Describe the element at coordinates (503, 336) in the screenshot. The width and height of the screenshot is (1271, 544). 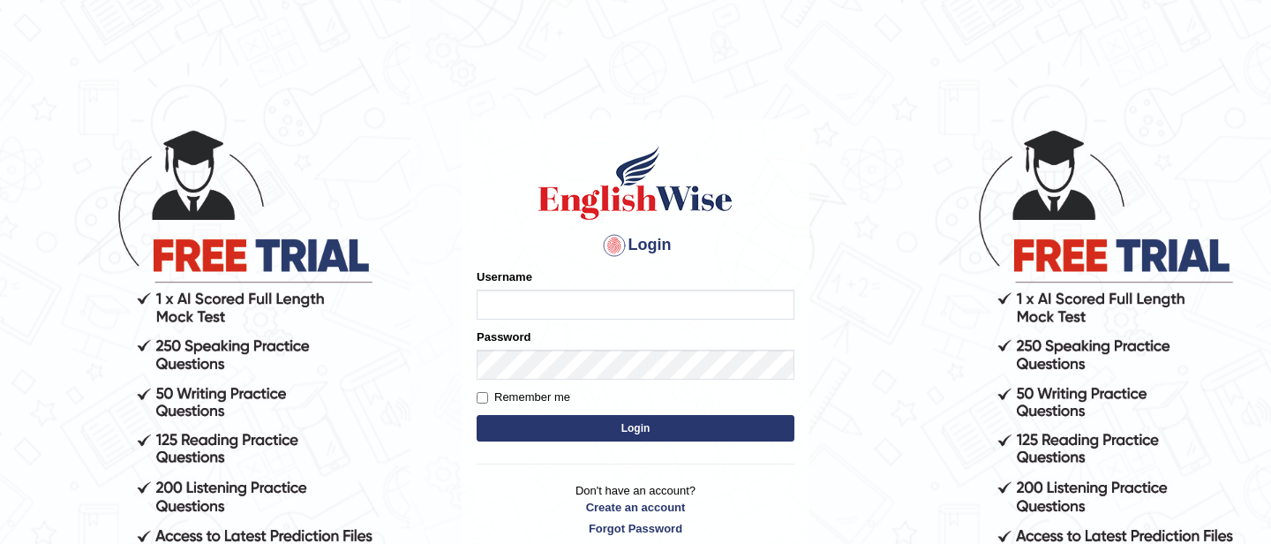
I see `label: Password` at that location.